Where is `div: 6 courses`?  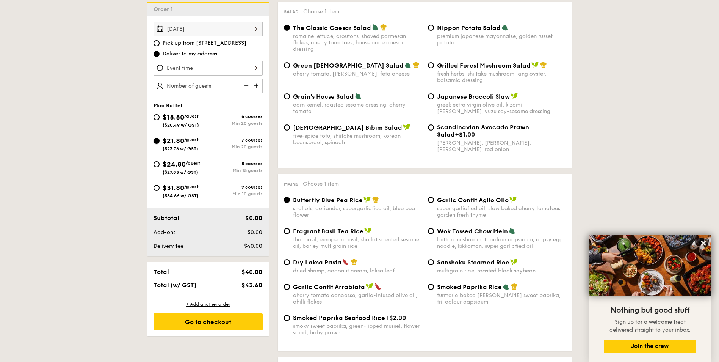 div: 6 courses is located at coordinates (235, 116).